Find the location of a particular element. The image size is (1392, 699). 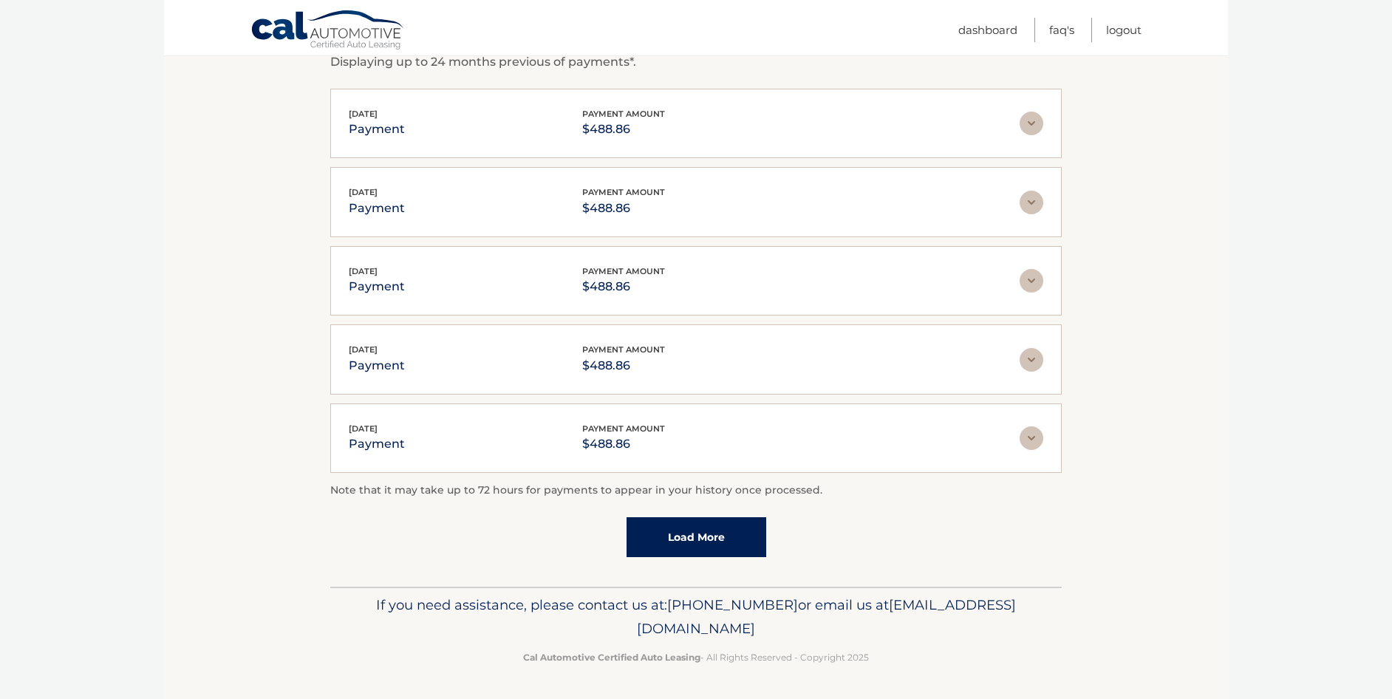

p: - All Rights Reserved - Copyright 2025 is located at coordinates (696, 657).